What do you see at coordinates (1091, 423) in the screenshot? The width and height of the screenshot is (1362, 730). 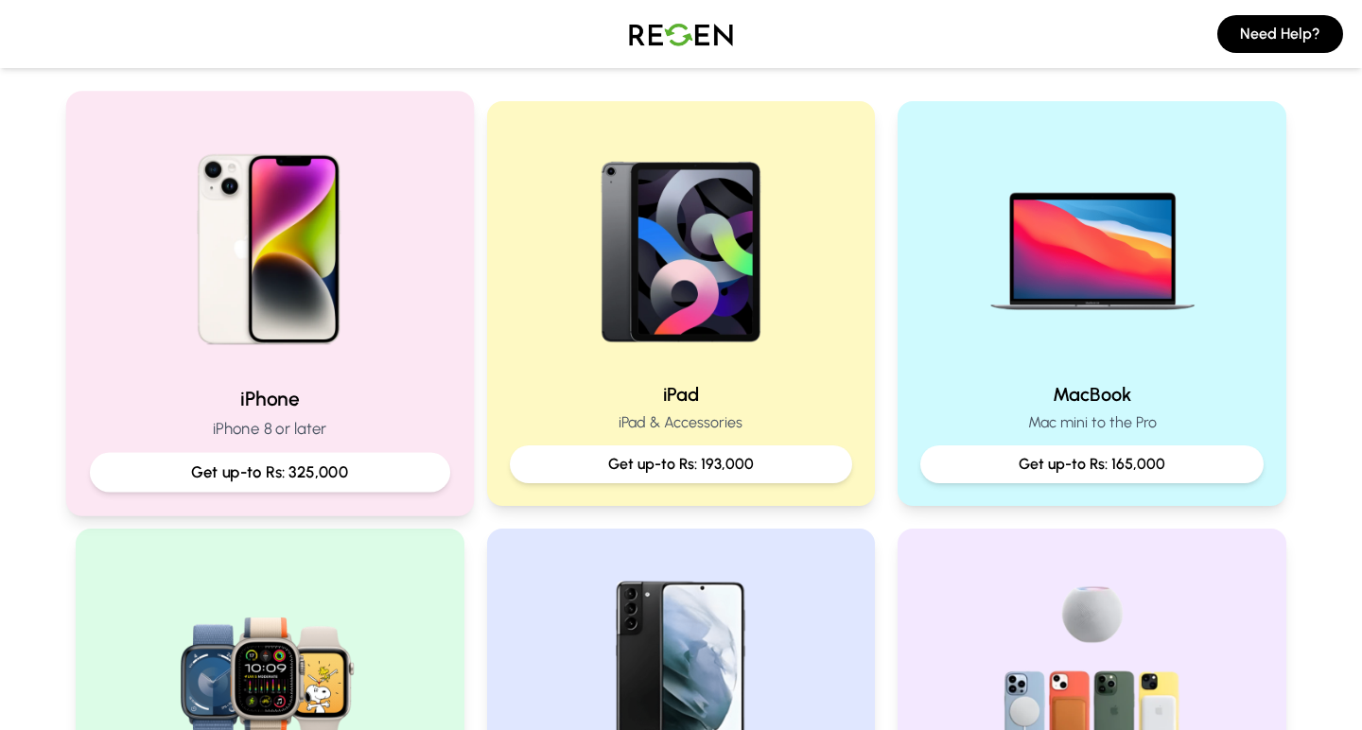 I see `p: Mac mini to the Pro` at bounding box center [1091, 423].